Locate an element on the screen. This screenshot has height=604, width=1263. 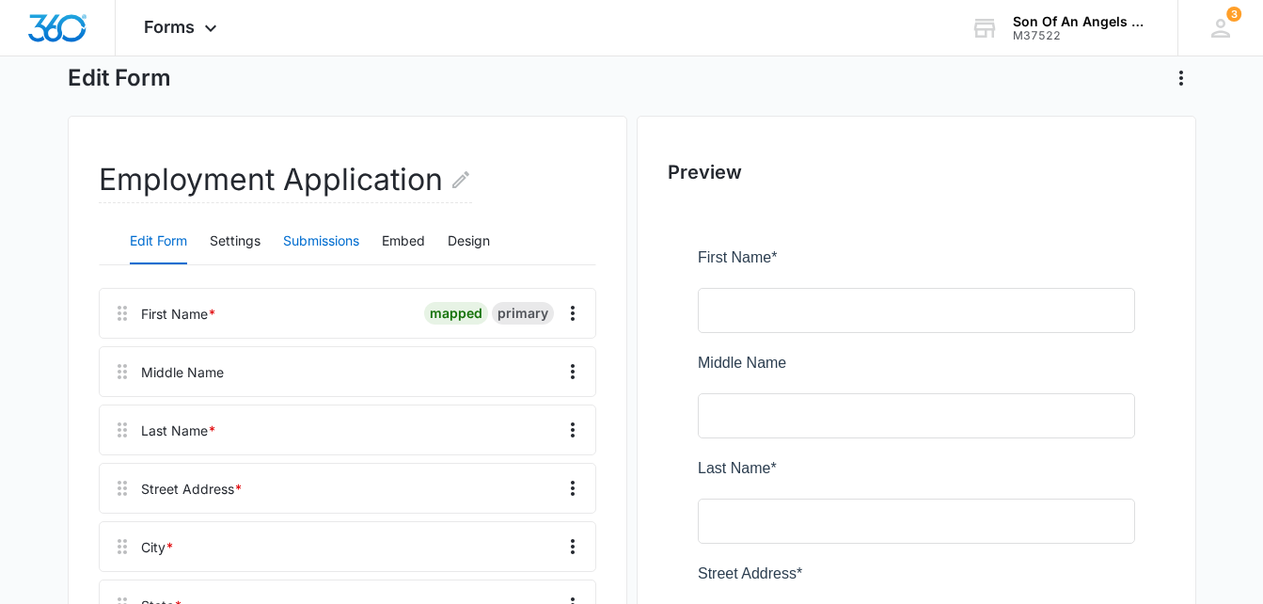
div: City is located at coordinates (157, 546).